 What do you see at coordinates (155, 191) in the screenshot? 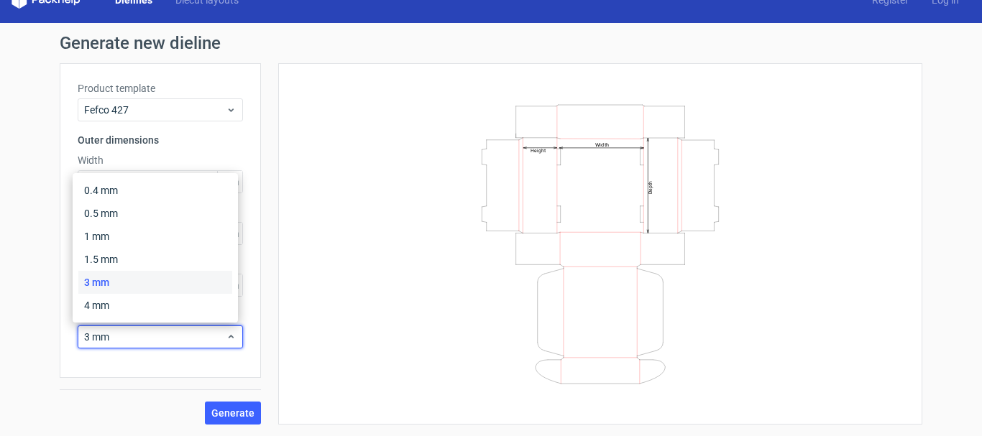
I see `div: 0.4 mm` at bounding box center [155, 191].